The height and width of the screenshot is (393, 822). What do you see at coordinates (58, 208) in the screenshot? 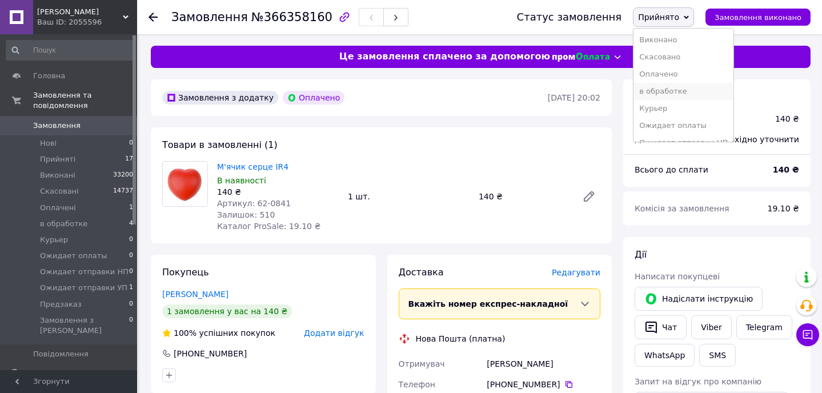
I see `span: Оплачені` at bounding box center [58, 208].